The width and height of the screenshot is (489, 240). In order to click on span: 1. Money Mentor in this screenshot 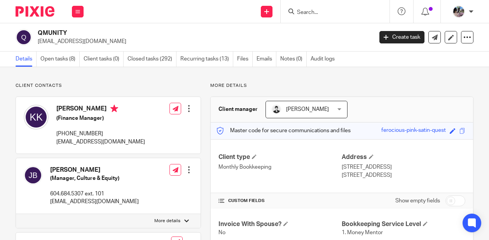, I will do `click(362, 233)`.